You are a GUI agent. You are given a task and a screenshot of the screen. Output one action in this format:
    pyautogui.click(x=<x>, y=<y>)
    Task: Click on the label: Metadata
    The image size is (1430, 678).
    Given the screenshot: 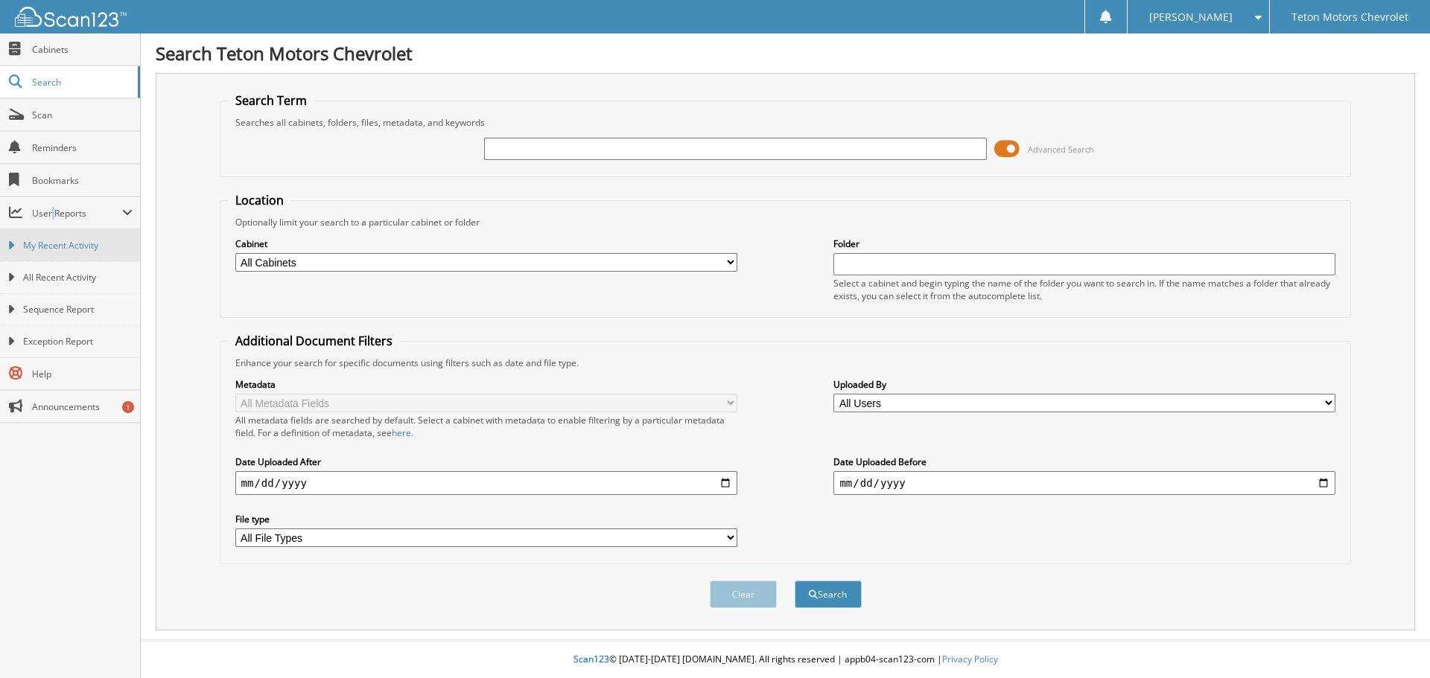 What is the action you would take?
    pyautogui.click(x=486, y=384)
    